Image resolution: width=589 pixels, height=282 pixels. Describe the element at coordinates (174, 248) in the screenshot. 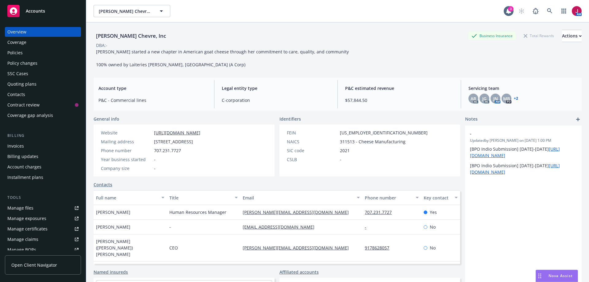

I see `span: CEO` at that location.